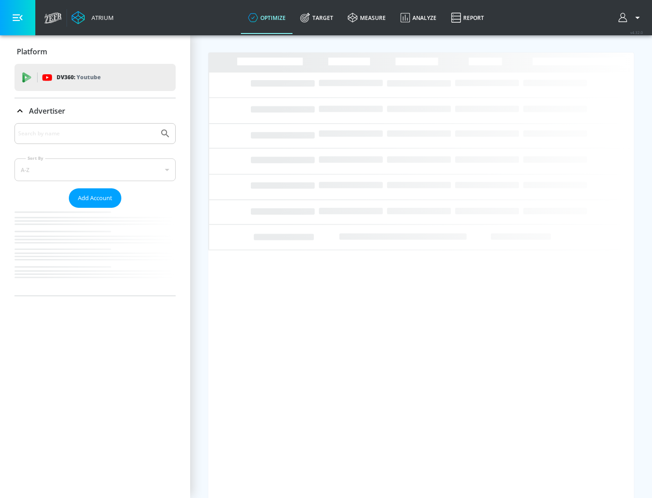 The image size is (652, 498). What do you see at coordinates (467, 18) in the screenshot?
I see `a: Report` at bounding box center [467, 18].